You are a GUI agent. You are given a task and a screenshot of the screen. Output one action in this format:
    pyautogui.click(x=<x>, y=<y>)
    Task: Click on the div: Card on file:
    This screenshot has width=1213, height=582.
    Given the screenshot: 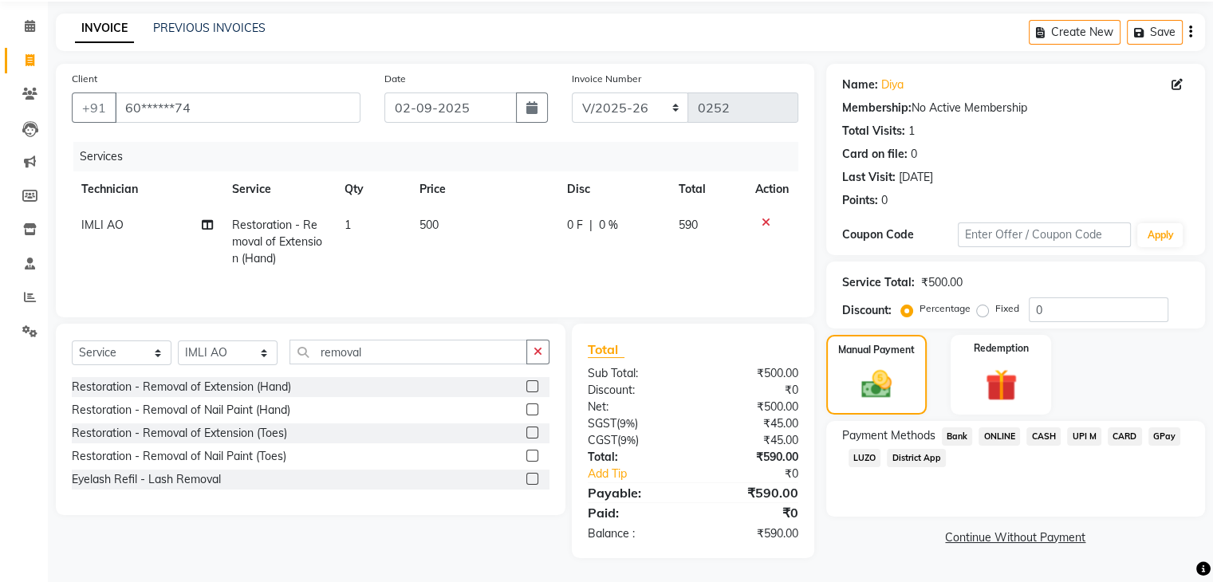 What is the action you would take?
    pyautogui.click(x=875, y=154)
    